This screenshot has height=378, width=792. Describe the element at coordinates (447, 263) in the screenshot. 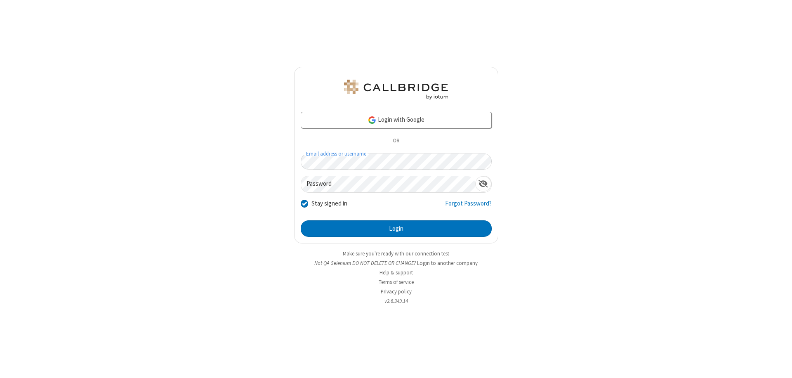

I see `button: Login to another company` at that location.